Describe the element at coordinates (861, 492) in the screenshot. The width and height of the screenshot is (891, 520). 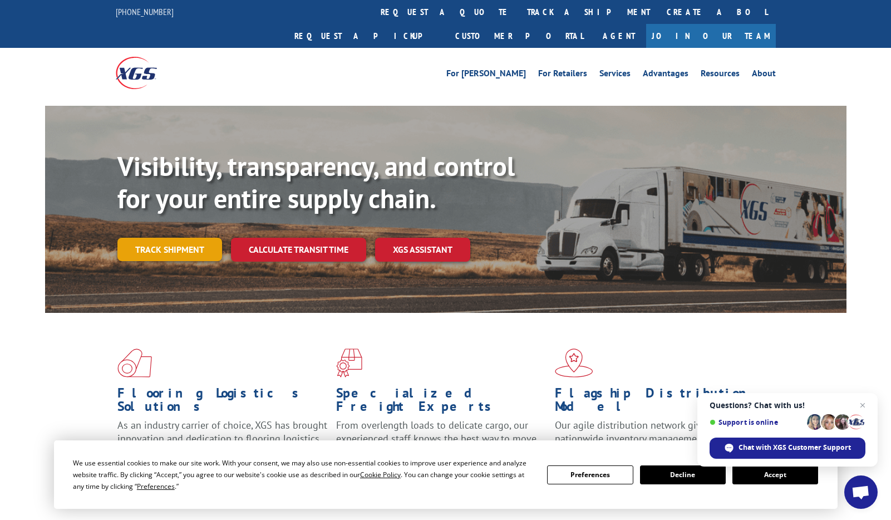
I see `div: Open chat` at that location.